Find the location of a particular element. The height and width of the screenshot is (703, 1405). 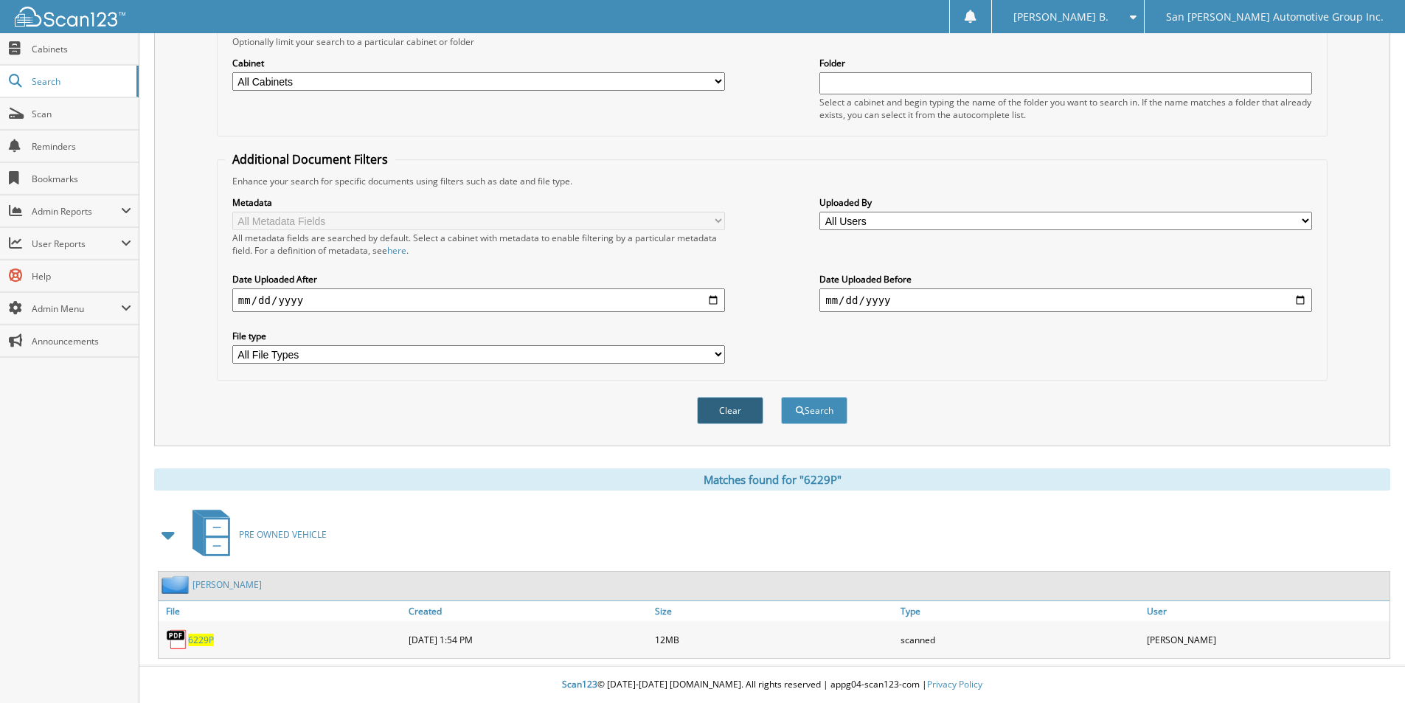

span: Admin Menu is located at coordinates (76, 308).